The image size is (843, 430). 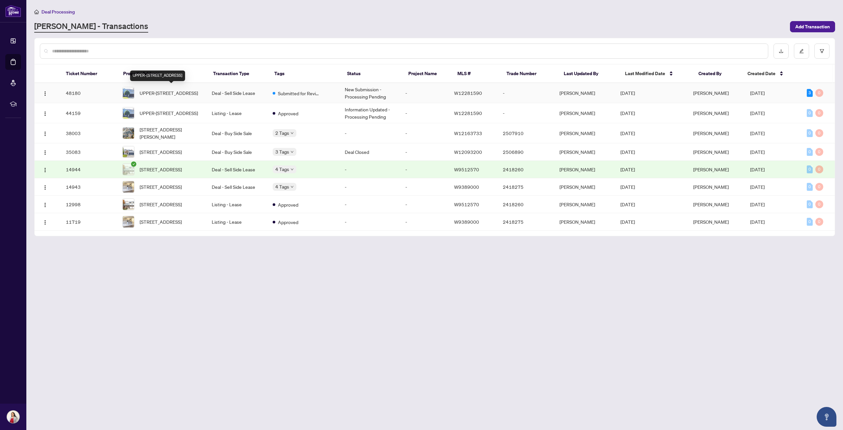 What do you see at coordinates (13, 11) in the screenshot?
I see `img: logo` at bounding box center [13, 11].